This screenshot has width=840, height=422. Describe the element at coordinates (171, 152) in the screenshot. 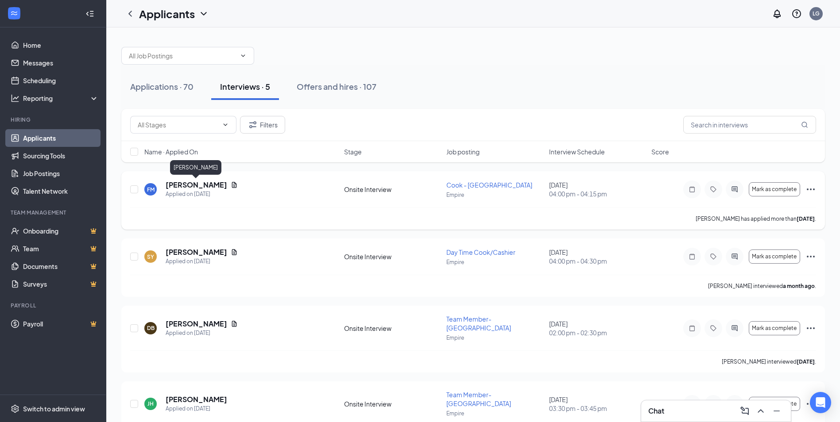

I see `span: Name · Applied On` at that location.